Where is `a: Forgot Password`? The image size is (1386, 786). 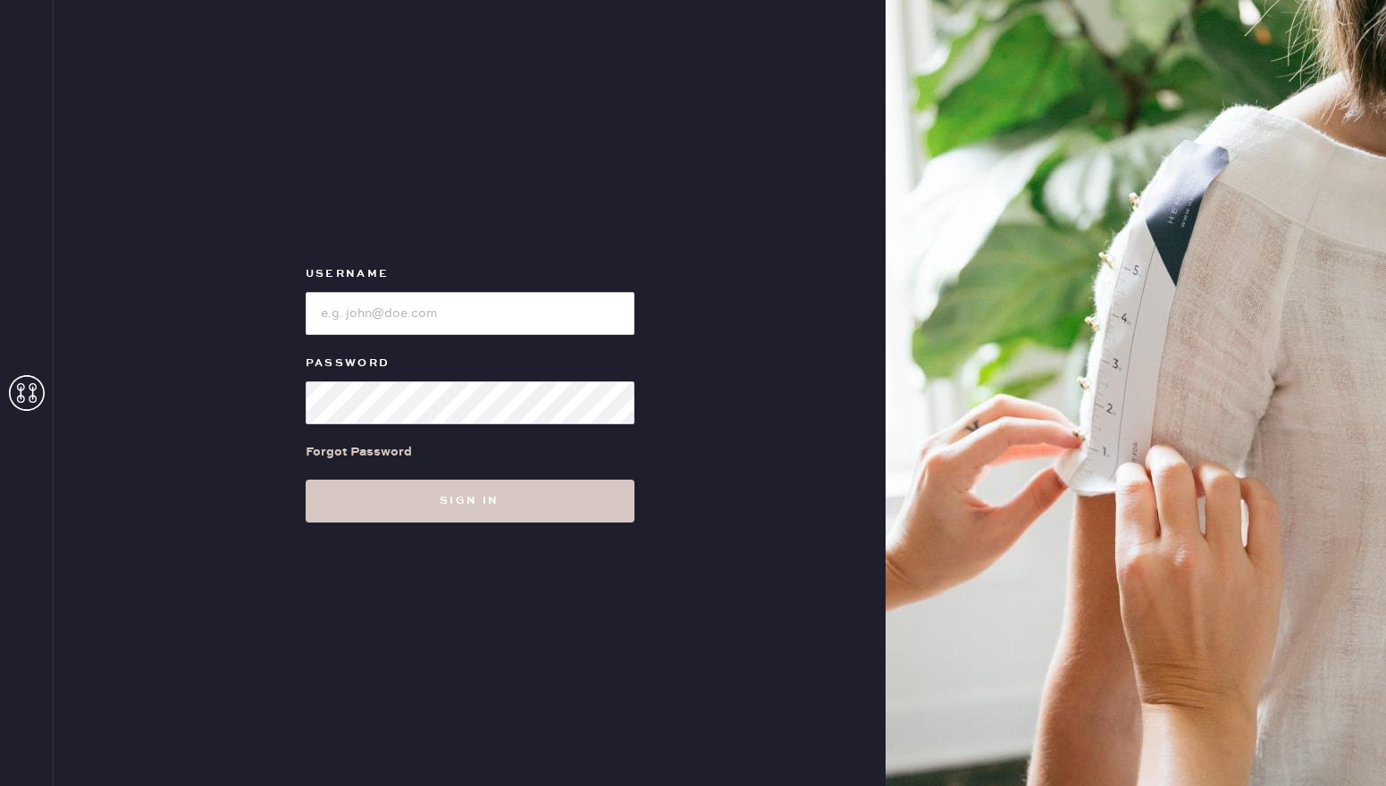 a: Forgot Password is located at coordinates (358, 452).